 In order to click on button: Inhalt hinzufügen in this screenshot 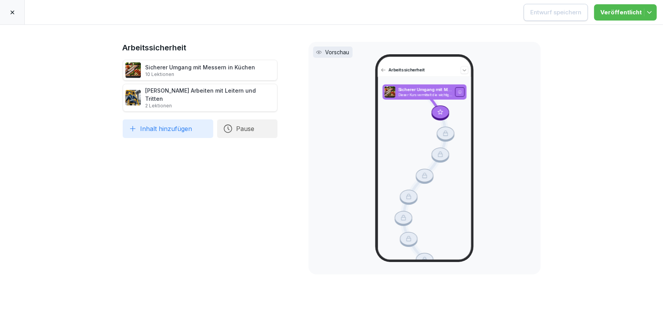, I will do `click(168, 129)`.